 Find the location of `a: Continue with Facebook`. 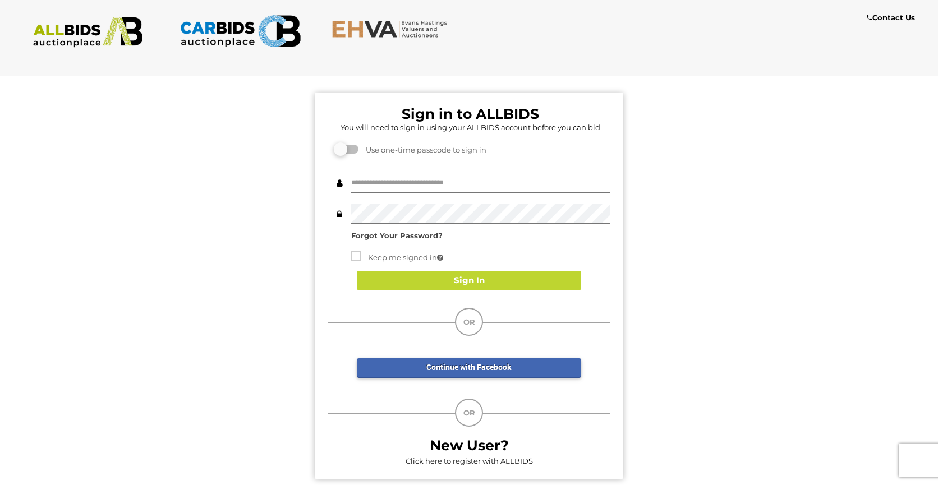

a: Continue with Facebook is located at coordinates (469, 368).